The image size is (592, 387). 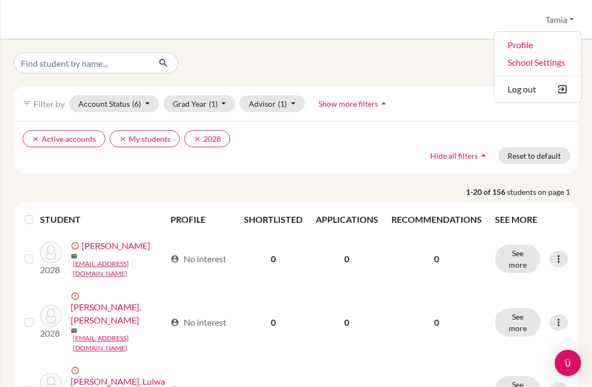 I want to click on button: Reset to default, so click(x=533, y=156).